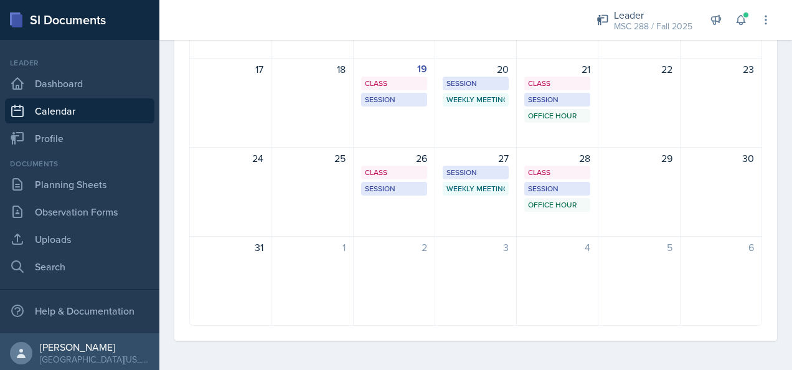  What do you see at coordinates (639, 158) in the screenshot?
I see `div: 29` at bounding box center [639, 158].